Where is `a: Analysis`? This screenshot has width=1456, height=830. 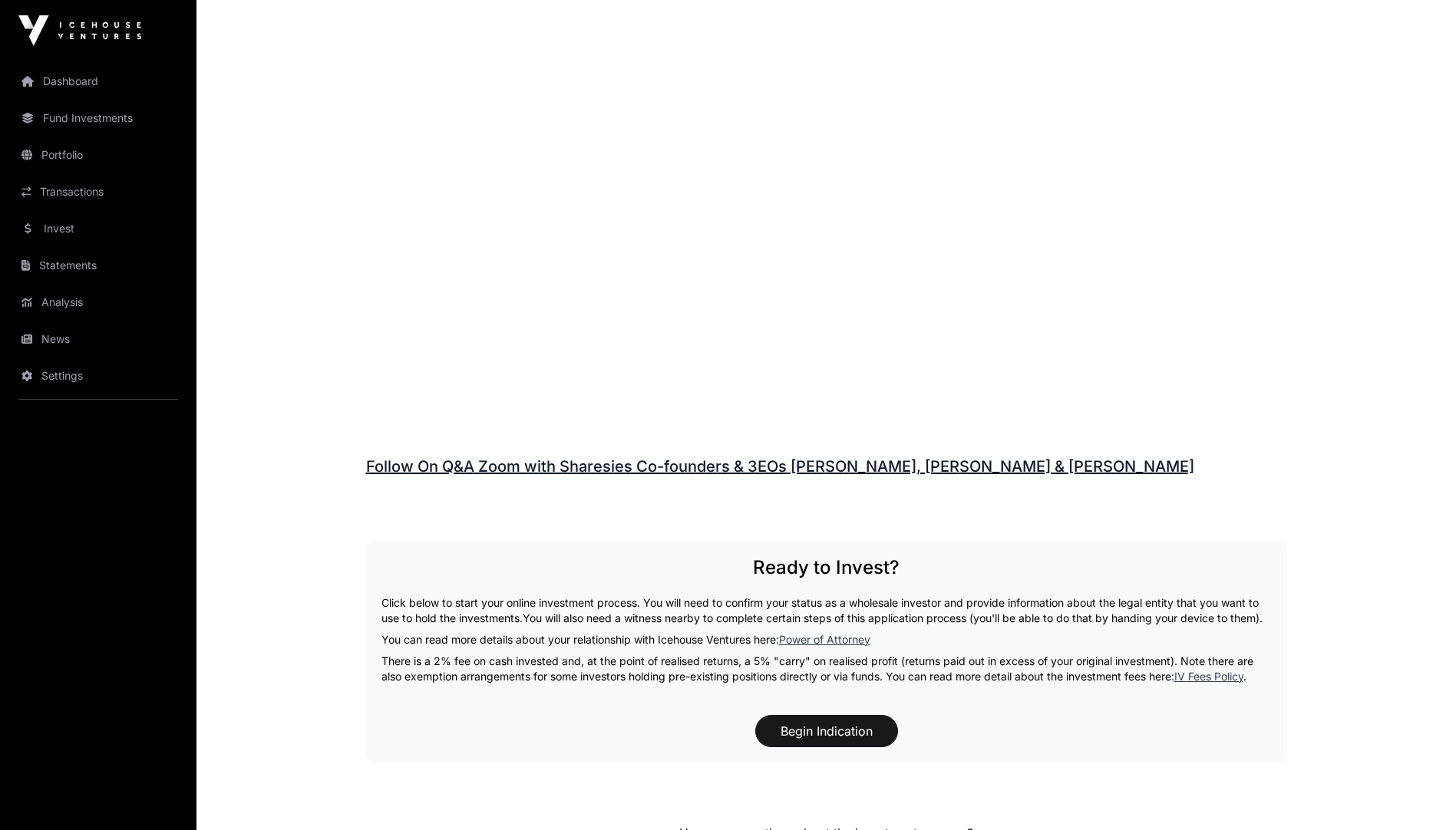
a: Analysis is located at coordinates (98, 303).